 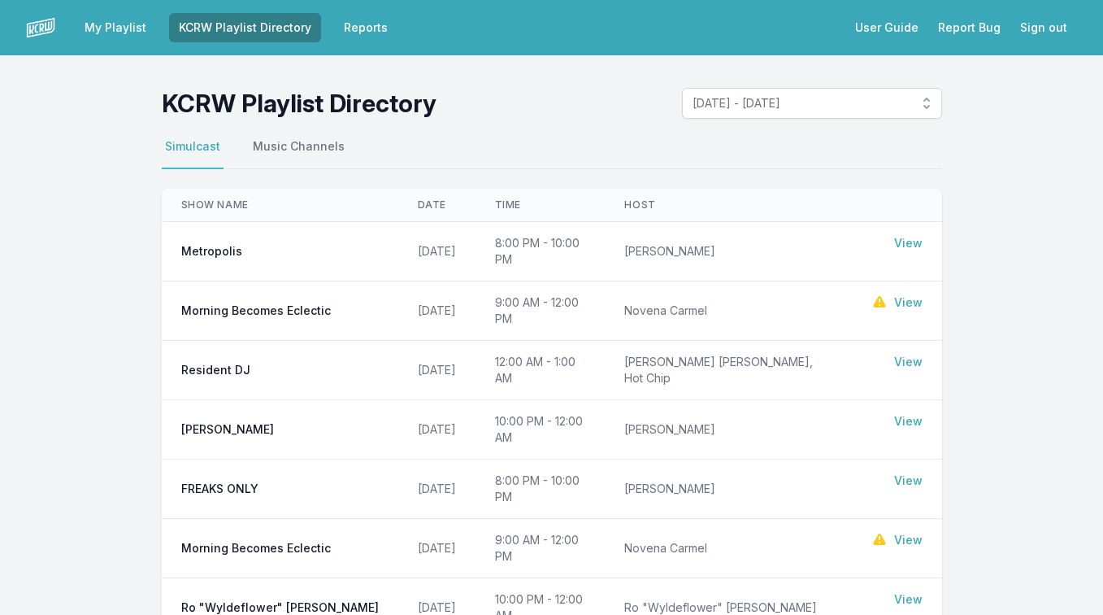 What do you see at coordinates (728, 205) in the screenshot?
I see `th: Host` at bounding box center [728, 205].